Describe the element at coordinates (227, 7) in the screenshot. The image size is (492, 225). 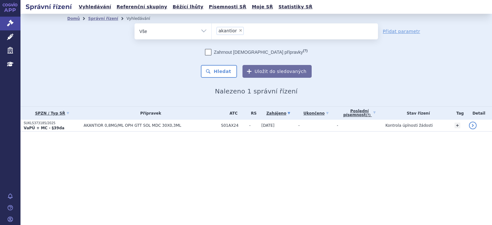
I see `a: Písemnosti SŘ` at that location.